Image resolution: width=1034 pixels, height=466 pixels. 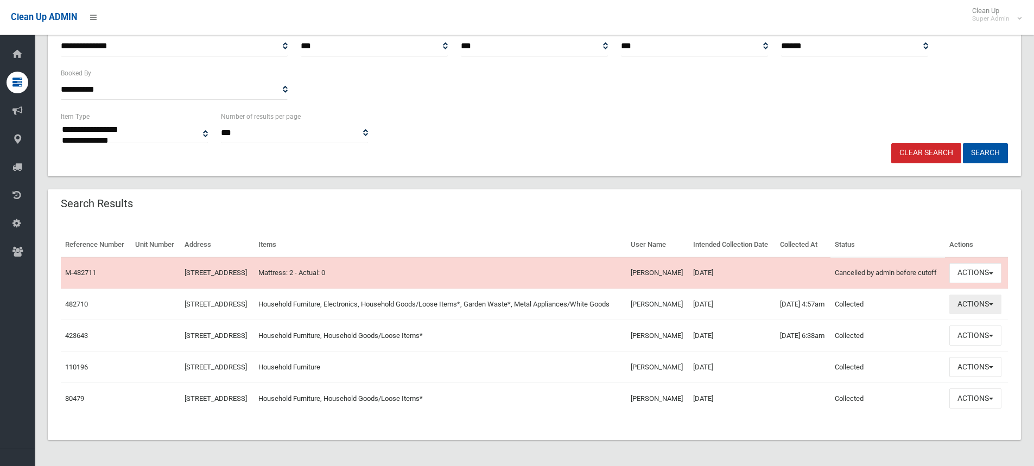 I want to click on td: Cancelled by admin before cutoff, so click(x=887, y=273).